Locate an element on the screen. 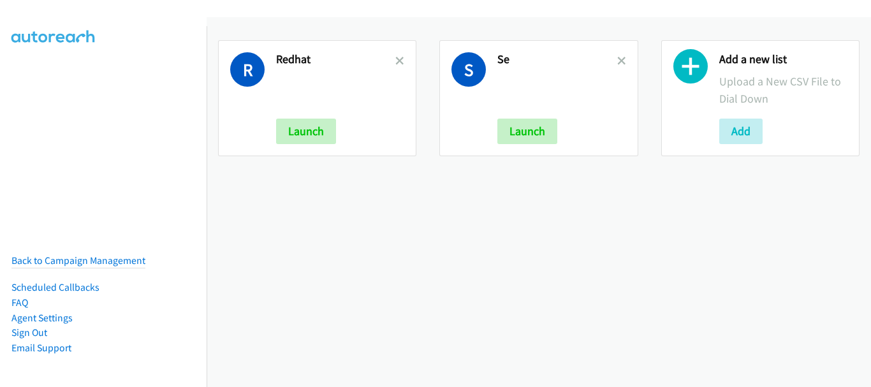 The width and height of the screenshot is (871, 387). p: Upload a New CSV File to Dial Down is located at coordinates (783, 90).